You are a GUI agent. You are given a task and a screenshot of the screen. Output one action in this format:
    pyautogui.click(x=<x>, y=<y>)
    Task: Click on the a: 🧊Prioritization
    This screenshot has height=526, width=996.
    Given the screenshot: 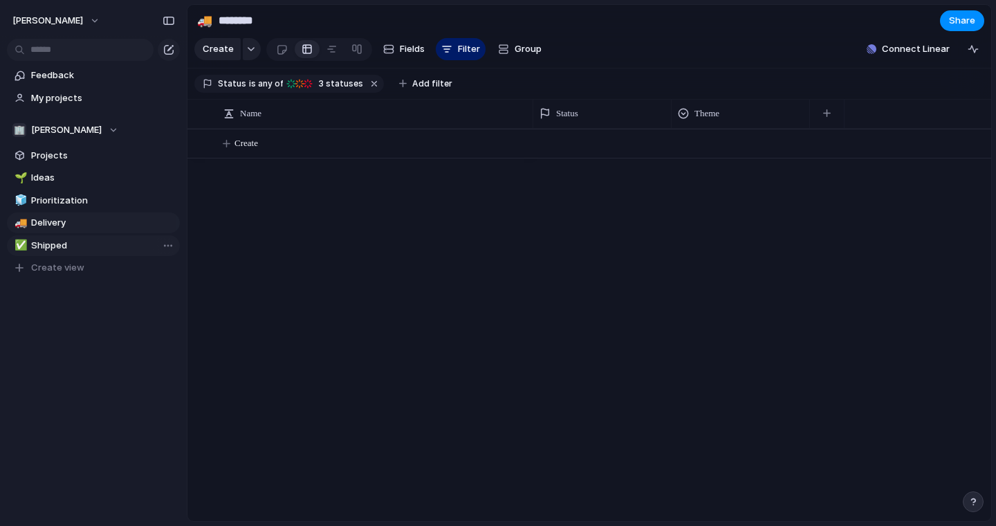 What is the action you would take?
    pyautogui.click(x=93, y=201)
    